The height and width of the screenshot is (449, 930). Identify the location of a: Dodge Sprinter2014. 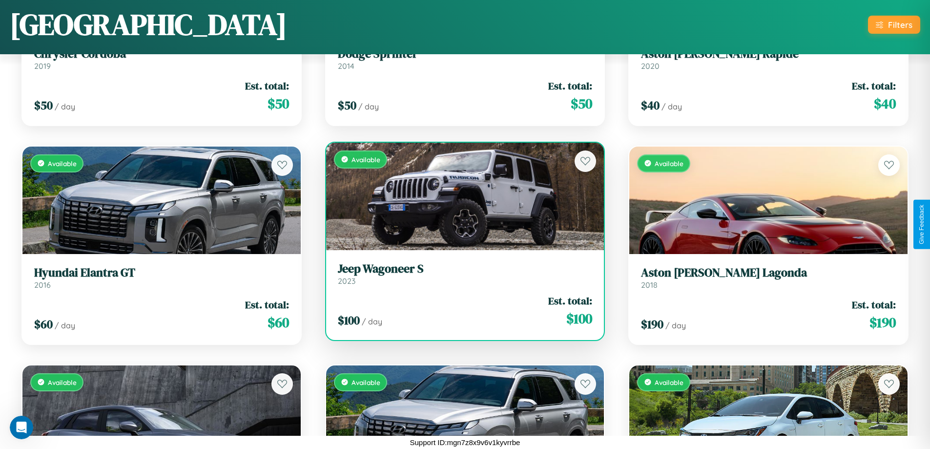
(465, 59).